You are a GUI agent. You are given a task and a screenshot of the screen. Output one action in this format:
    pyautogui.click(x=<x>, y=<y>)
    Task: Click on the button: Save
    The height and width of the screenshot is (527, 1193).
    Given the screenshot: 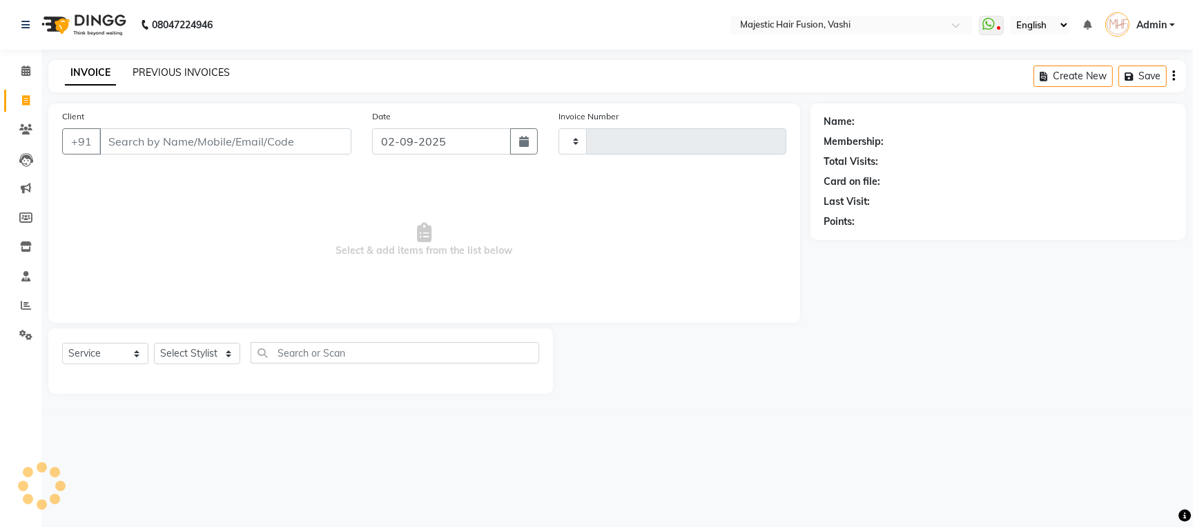 What is the action you would take?
    pyautogui.click(x=1142, y=76)
    